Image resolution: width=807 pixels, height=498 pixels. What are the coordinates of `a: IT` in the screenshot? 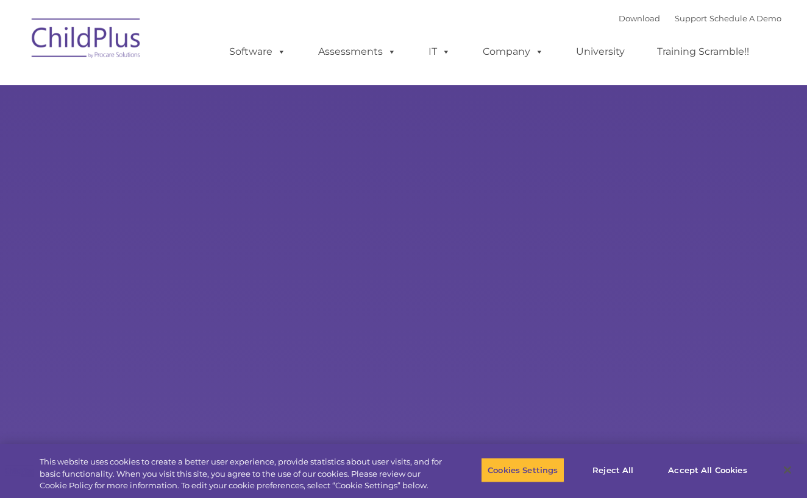 It's located at (439, 52).